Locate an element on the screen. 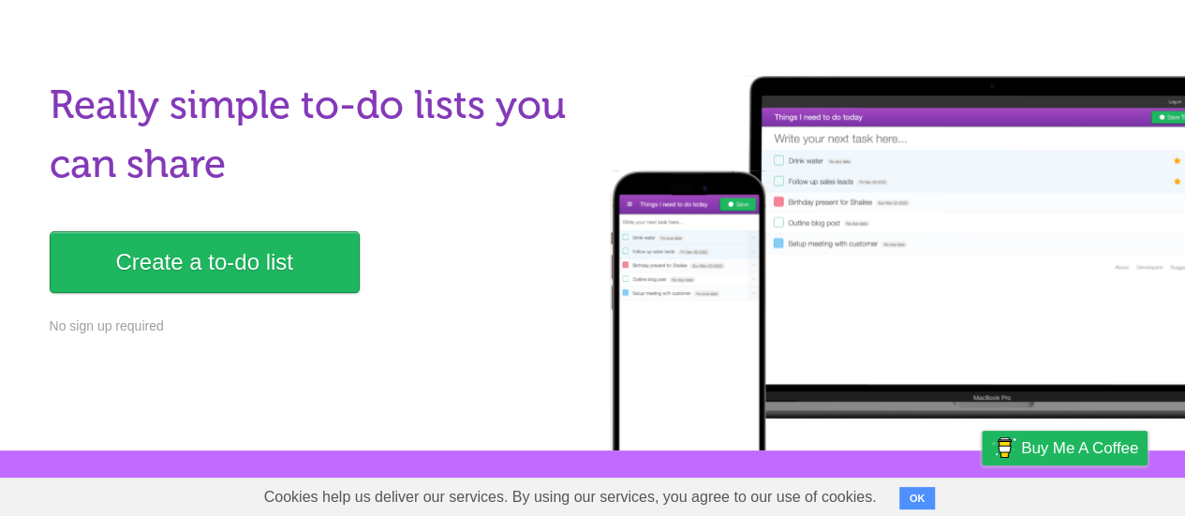 This screenshot has height=516, width=1185. a: Buy me a coffee is located at coordinates (1064, 448).